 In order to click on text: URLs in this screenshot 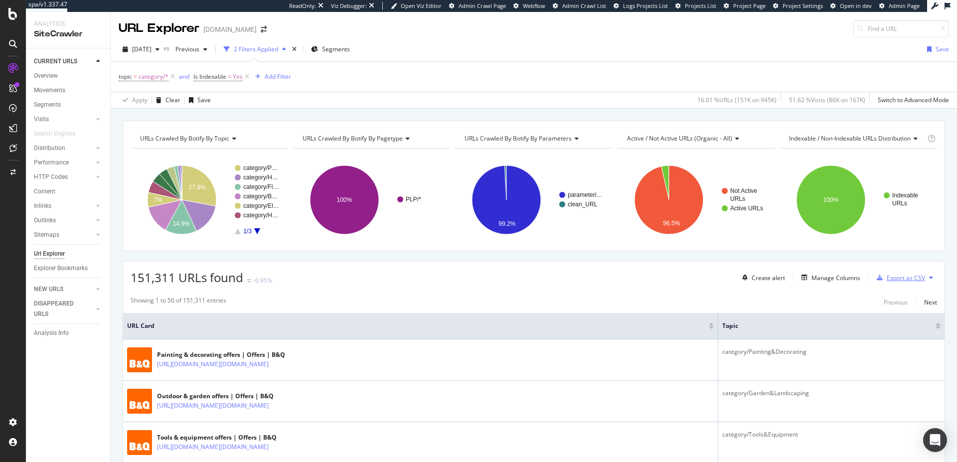, I will do `click(900, 203)`.